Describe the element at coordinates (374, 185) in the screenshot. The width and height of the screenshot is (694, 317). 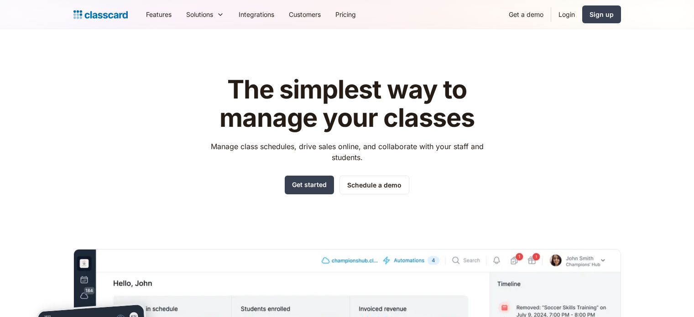
I see `a: Schedule a demo` at that location.